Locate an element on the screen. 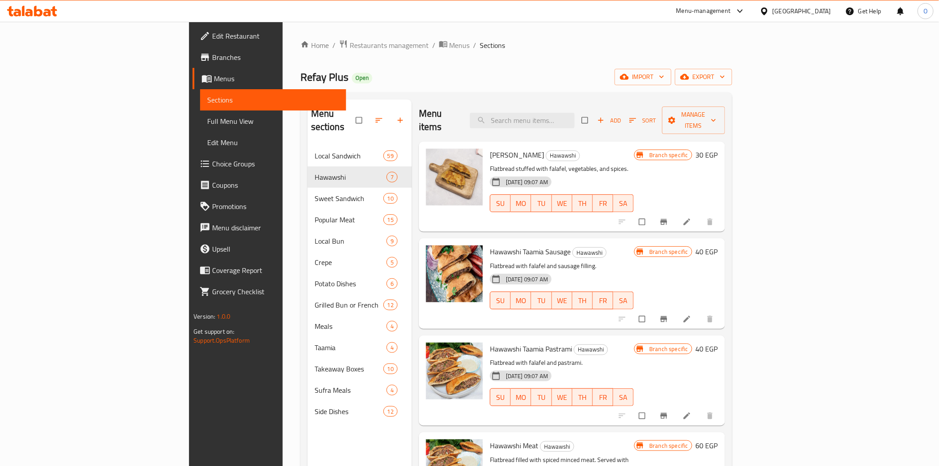 The width and height of the screenshot is (939, 466). span: 12 is located at coordinates (391, 411).